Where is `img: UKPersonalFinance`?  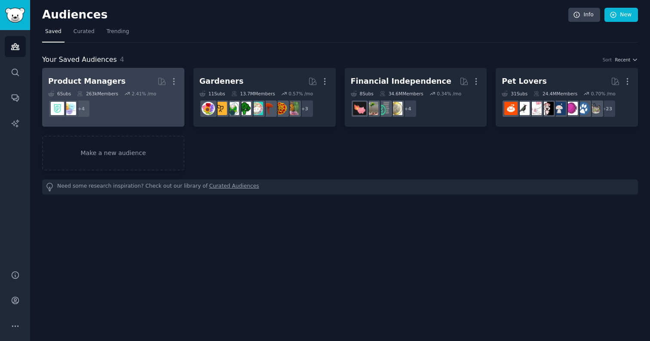
img: UKPersonalFinance is located at coordinates (396, 108).